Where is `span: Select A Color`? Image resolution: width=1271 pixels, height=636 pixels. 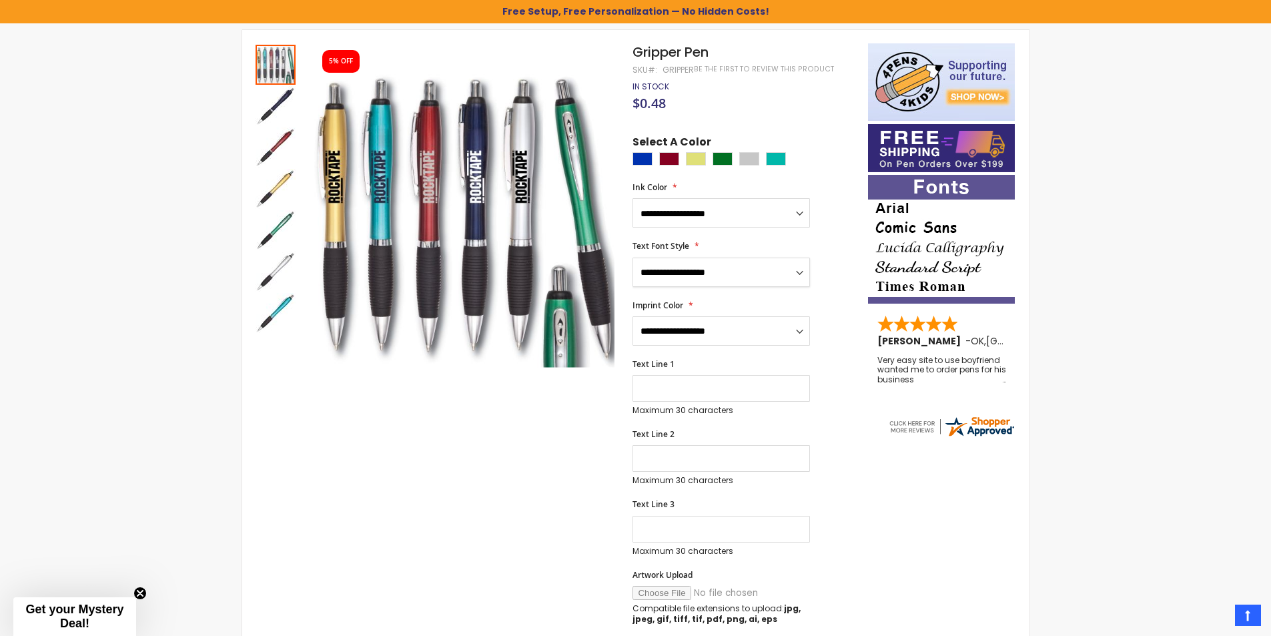
span: Select A Color is located at coordinates (672, 143).